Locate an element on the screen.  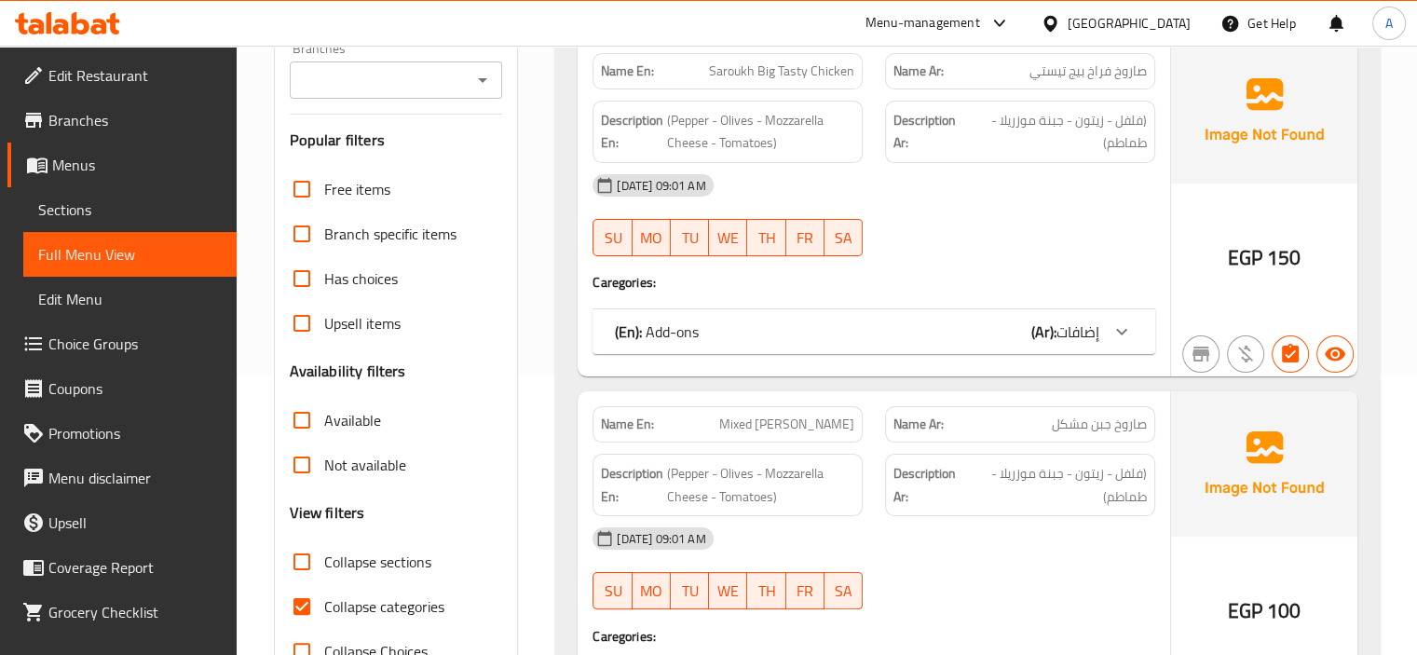
a: Menus is located at coordinates (122, 165).